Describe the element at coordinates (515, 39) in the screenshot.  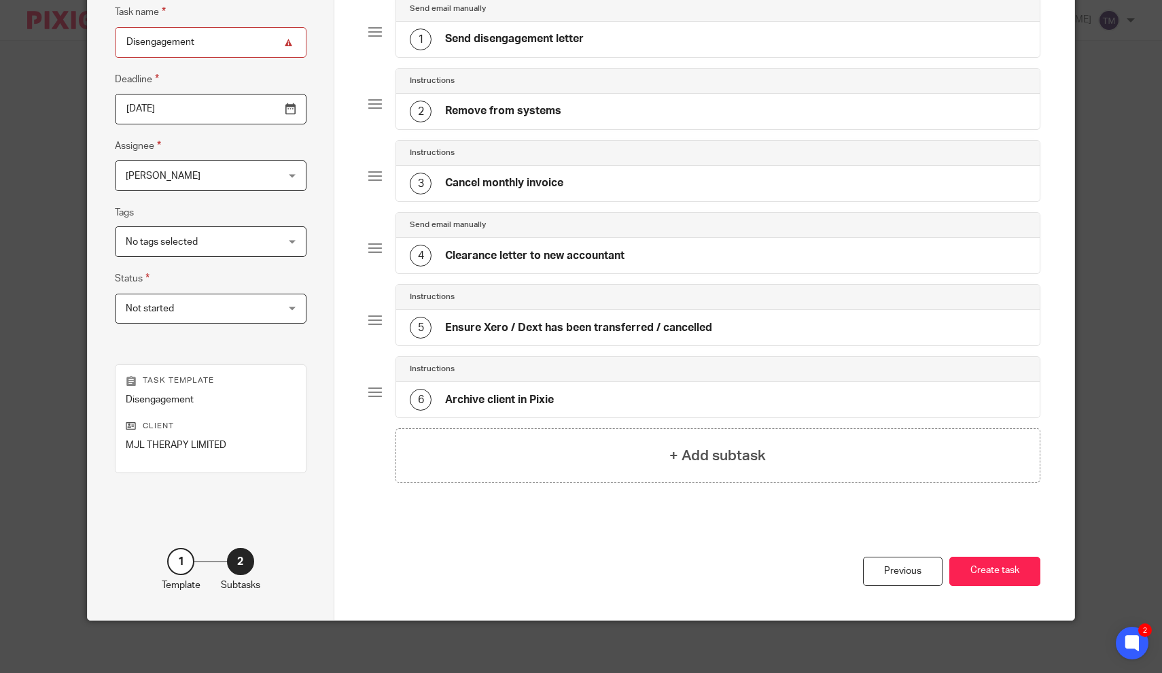
I see `h4: Send disengagement letter` at that location.